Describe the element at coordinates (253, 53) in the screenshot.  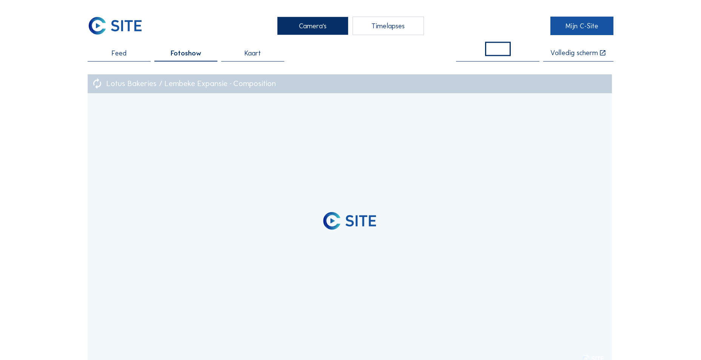
I see `span: Kaart` at that location.